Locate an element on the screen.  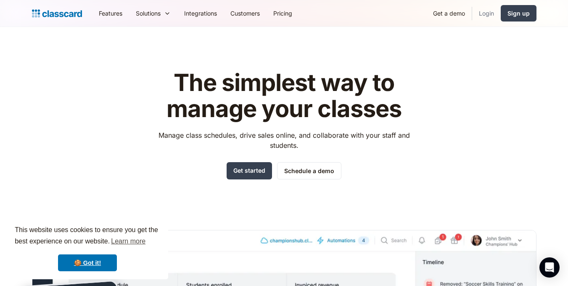
div: cookieconsent is located at coordinates (87, 248).